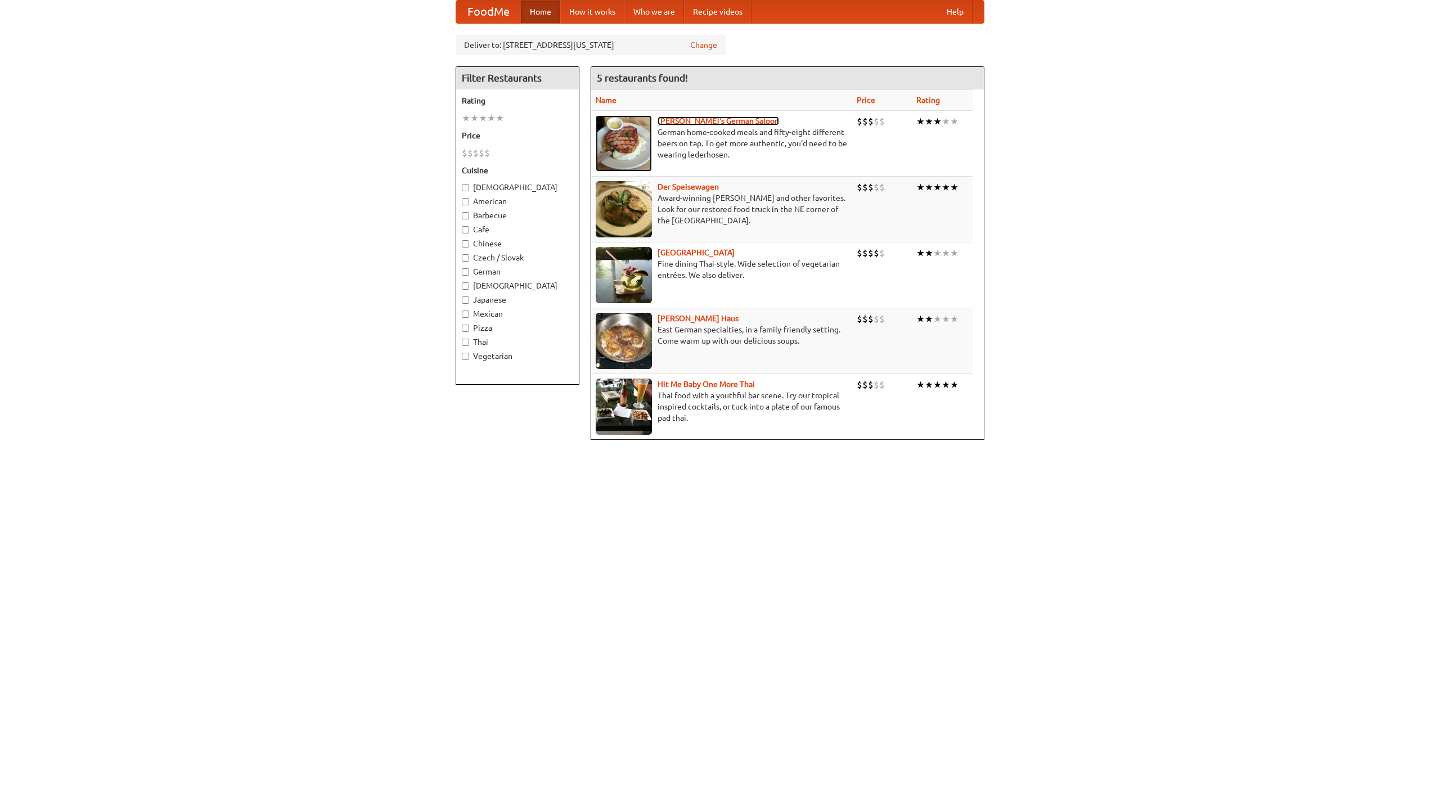  I want to click on input: Chinese, so click(465, 244).